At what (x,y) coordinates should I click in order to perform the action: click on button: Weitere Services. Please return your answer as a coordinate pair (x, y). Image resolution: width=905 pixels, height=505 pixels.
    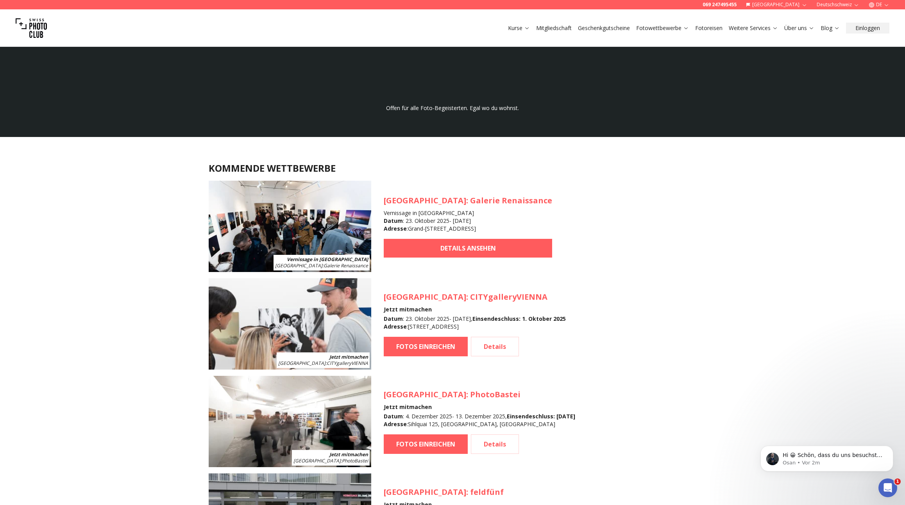
    Looking at the image, I should click on (753, 28).